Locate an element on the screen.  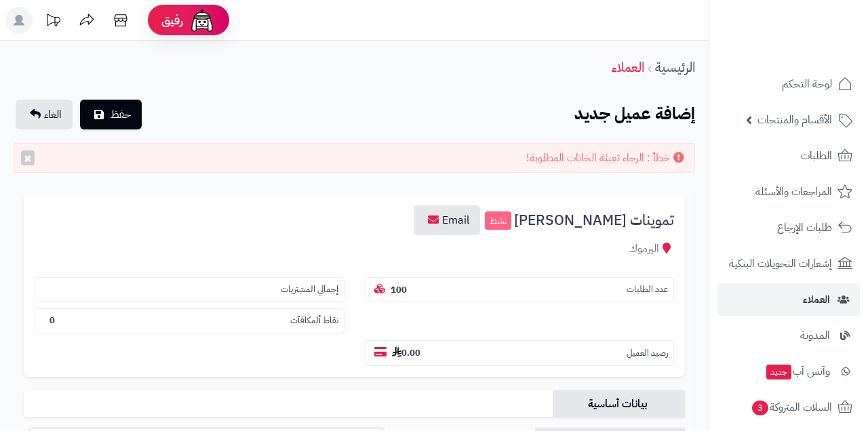
small: إجمالي المشتريات is located at coordinates (309, 290).